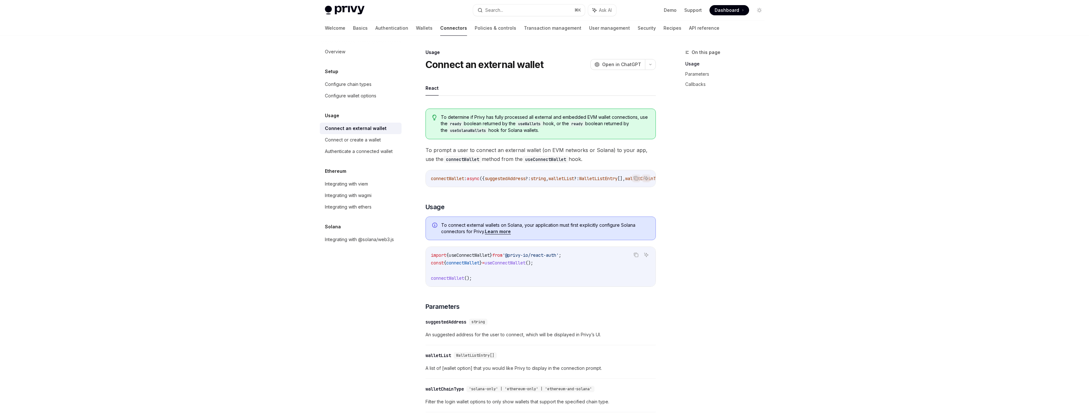 The width and height of the screenshot is (1089, 419). What do you see at coordinates (727, 74) in the screenshot?
I see `a: Parameters` at bounding box center [727, 74].